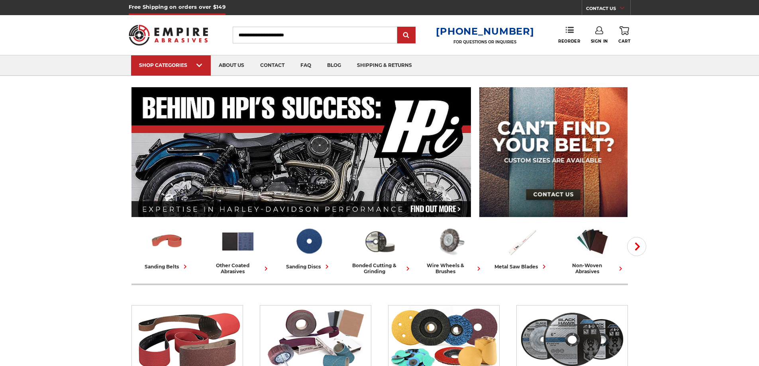 This screenshot has width=759, height=366. Describe the element at coordinates (380, 250) in the screenshot. I see `a: bonded cutting & grinding` at that location.